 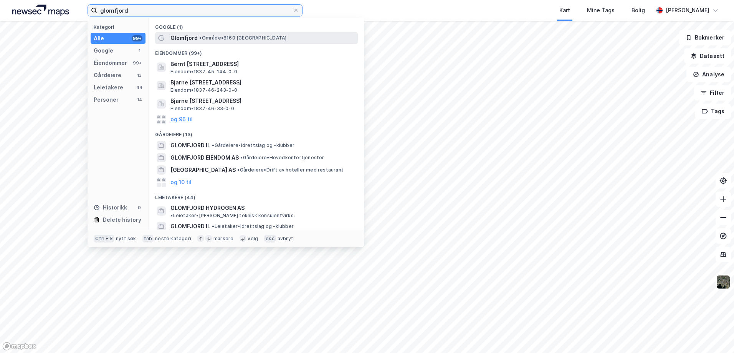 What do you see at coordinates (139, 75) in the screenshot?
I see `div: 13` at bounding box center [139, 75].